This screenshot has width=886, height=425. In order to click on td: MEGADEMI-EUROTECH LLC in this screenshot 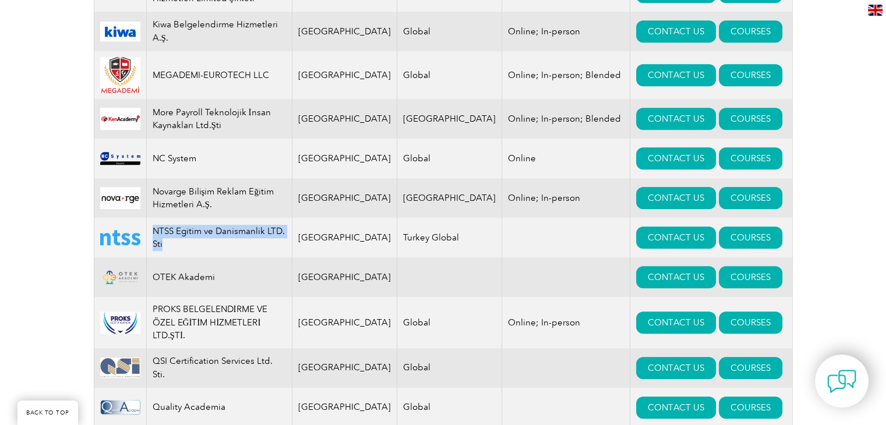, I will do `click(219, 75)`.